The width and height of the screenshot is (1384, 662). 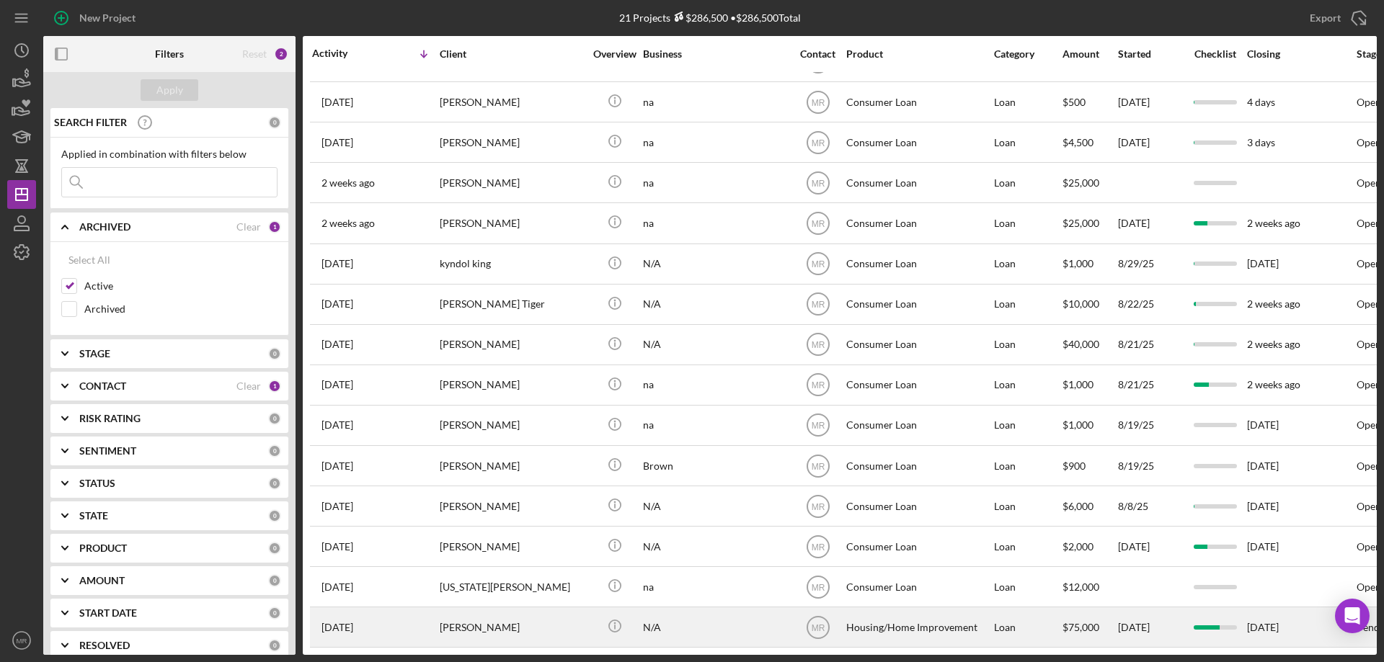 I want to click on div: Contact, so click(x=817, y=54).